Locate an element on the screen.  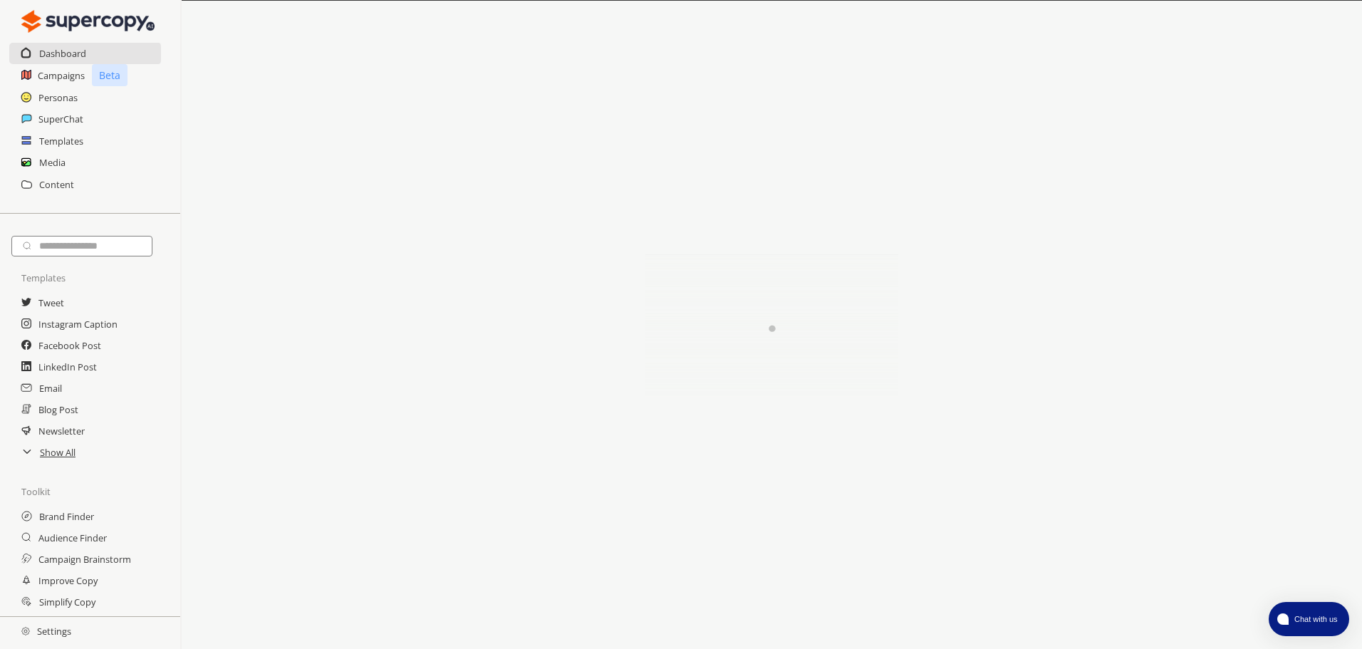
button: atlas-launcher is located at coordinates (1309, 619).